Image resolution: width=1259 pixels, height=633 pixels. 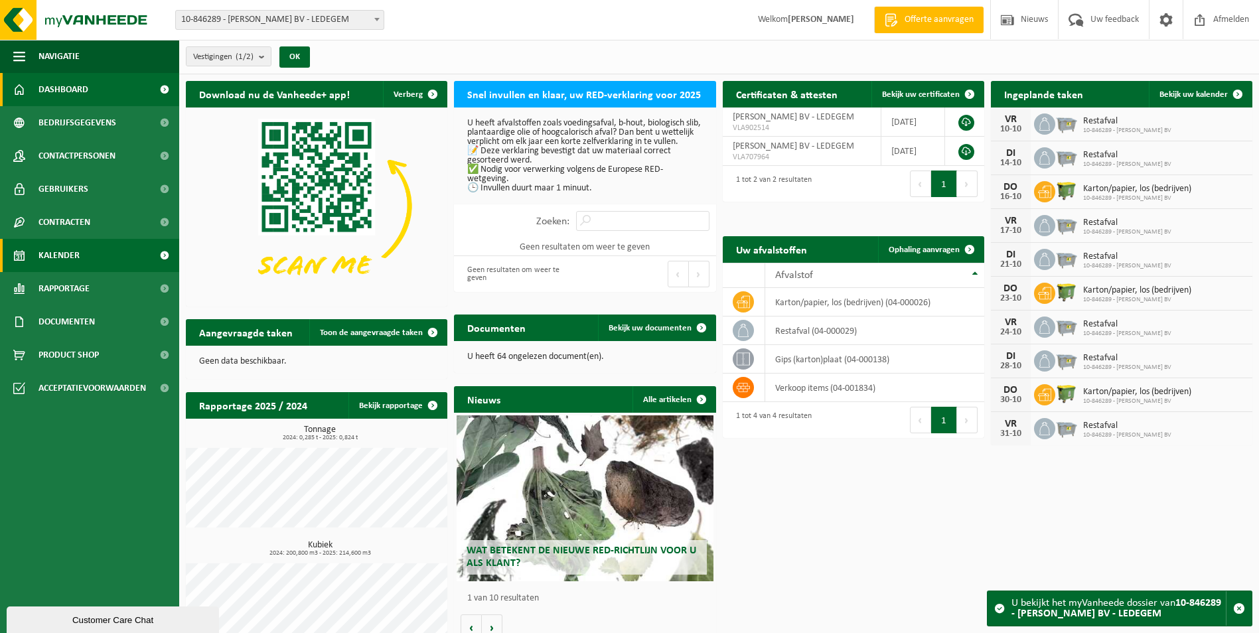 What do you see at coordinates (771, 249) in the screenshot?
I see `h2: Uw afvalstoffen` at bounding box center [771, 249].